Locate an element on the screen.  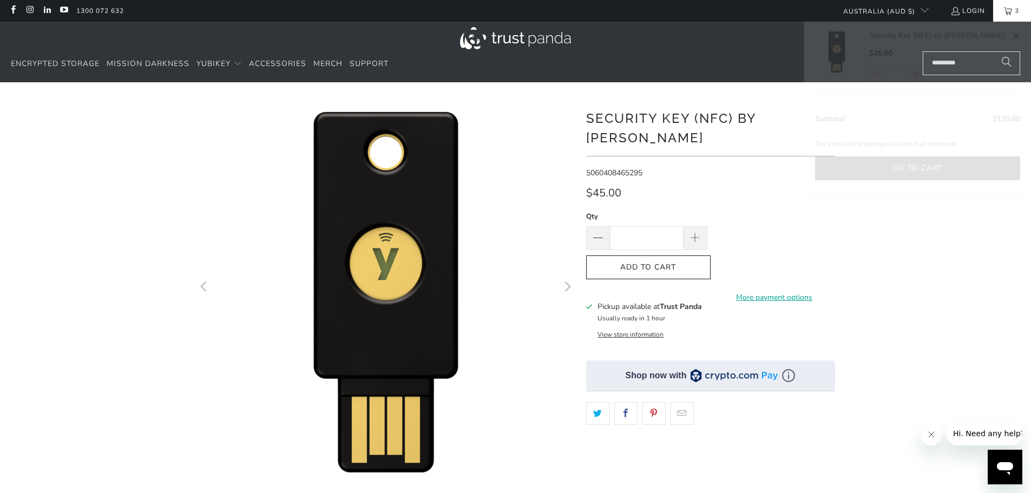
small: Usually ready in 1 hour is located at coordinates (631, 318).